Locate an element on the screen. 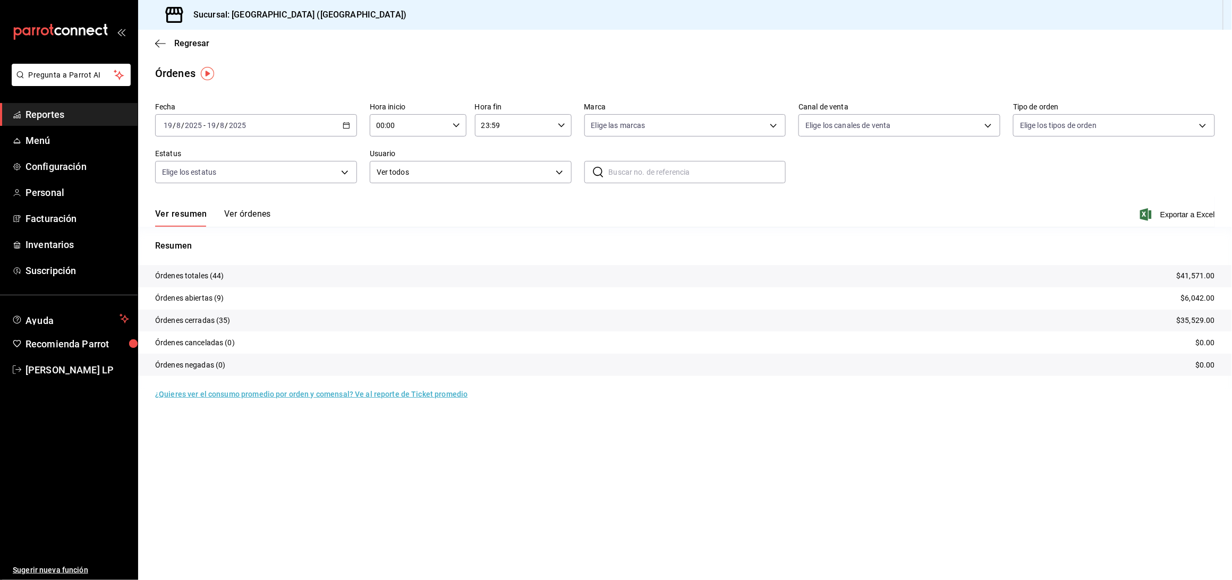 This screenshot has height=580, width=1232. label: Canal de venta is located at coordinates (899, 107).